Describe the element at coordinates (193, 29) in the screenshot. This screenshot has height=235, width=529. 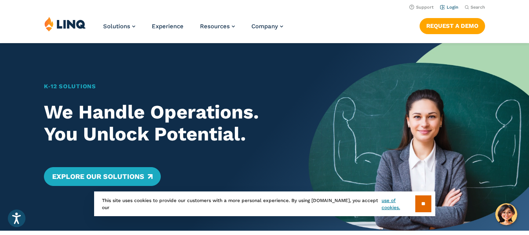
I see `nav: Primary Navigation` at that location.